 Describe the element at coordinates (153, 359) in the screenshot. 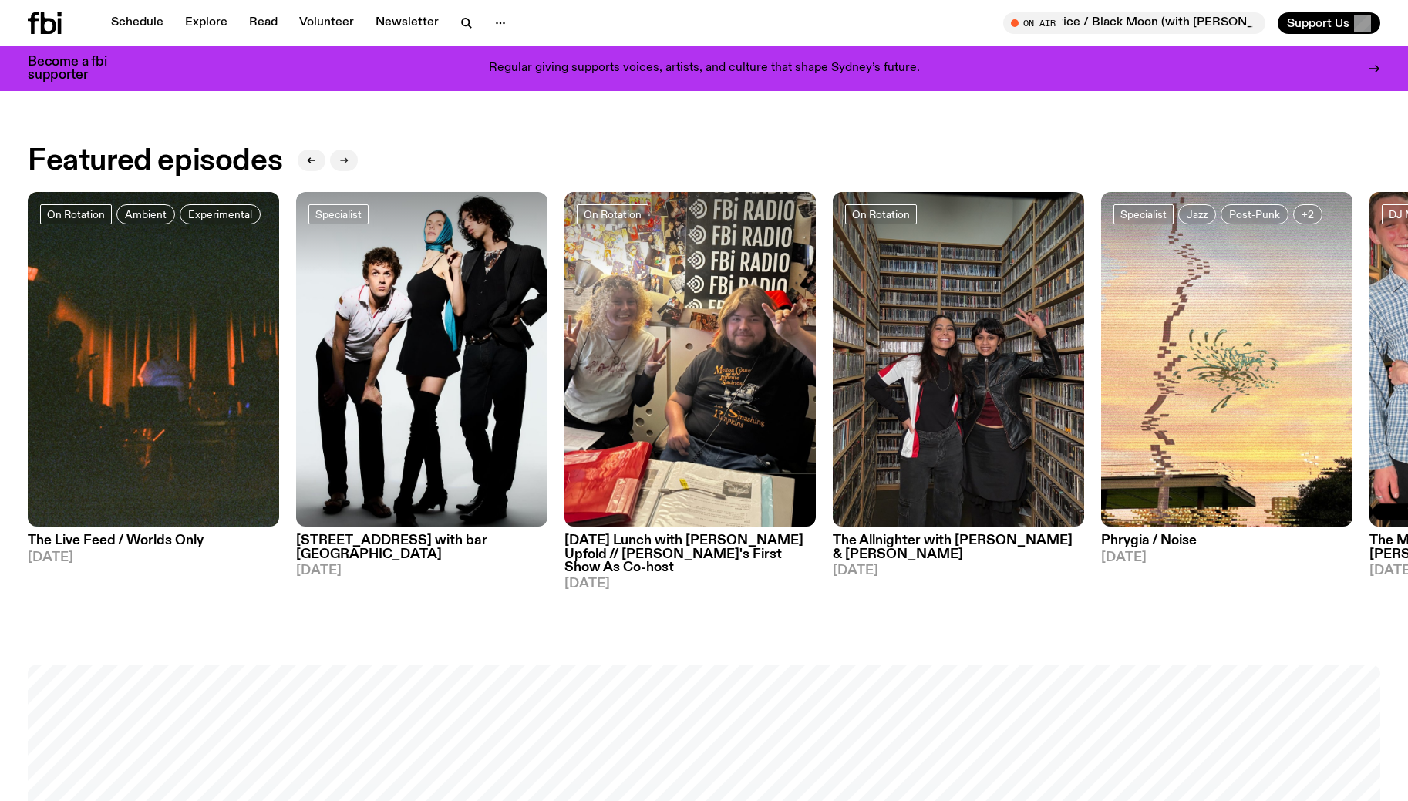

I see `img: A grainy film image of shadowy band figures on stage, with red light behind them` at that location.